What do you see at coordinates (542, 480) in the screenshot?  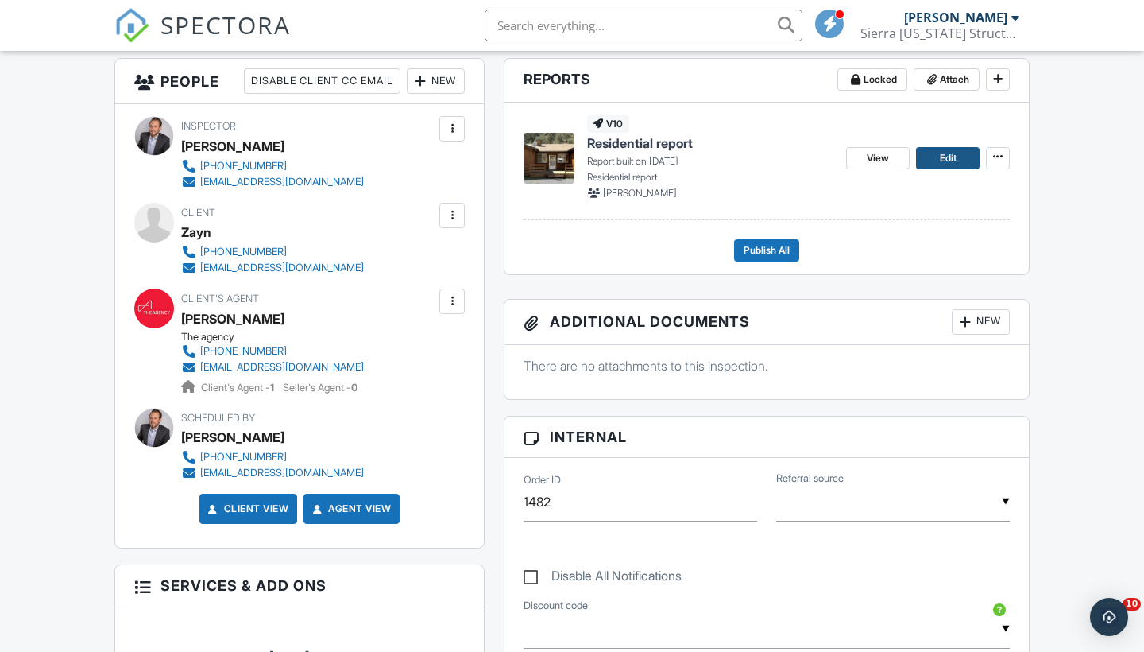 I see `label: Order ID` at bounding box center [542, 480].